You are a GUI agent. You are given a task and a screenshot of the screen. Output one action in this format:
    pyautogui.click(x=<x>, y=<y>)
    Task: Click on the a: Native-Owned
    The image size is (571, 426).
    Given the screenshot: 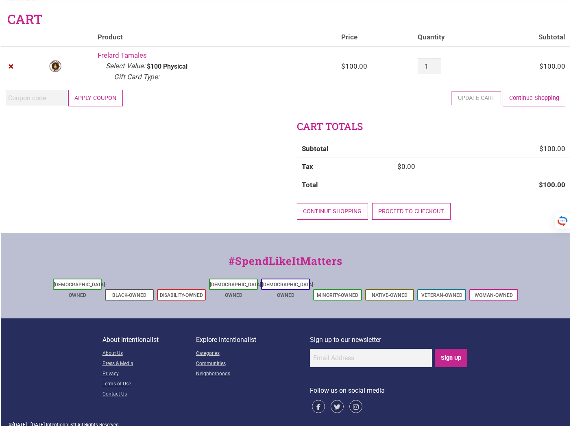 What is the action you would take?
    pyautogui.click(x=389, y=296)
    